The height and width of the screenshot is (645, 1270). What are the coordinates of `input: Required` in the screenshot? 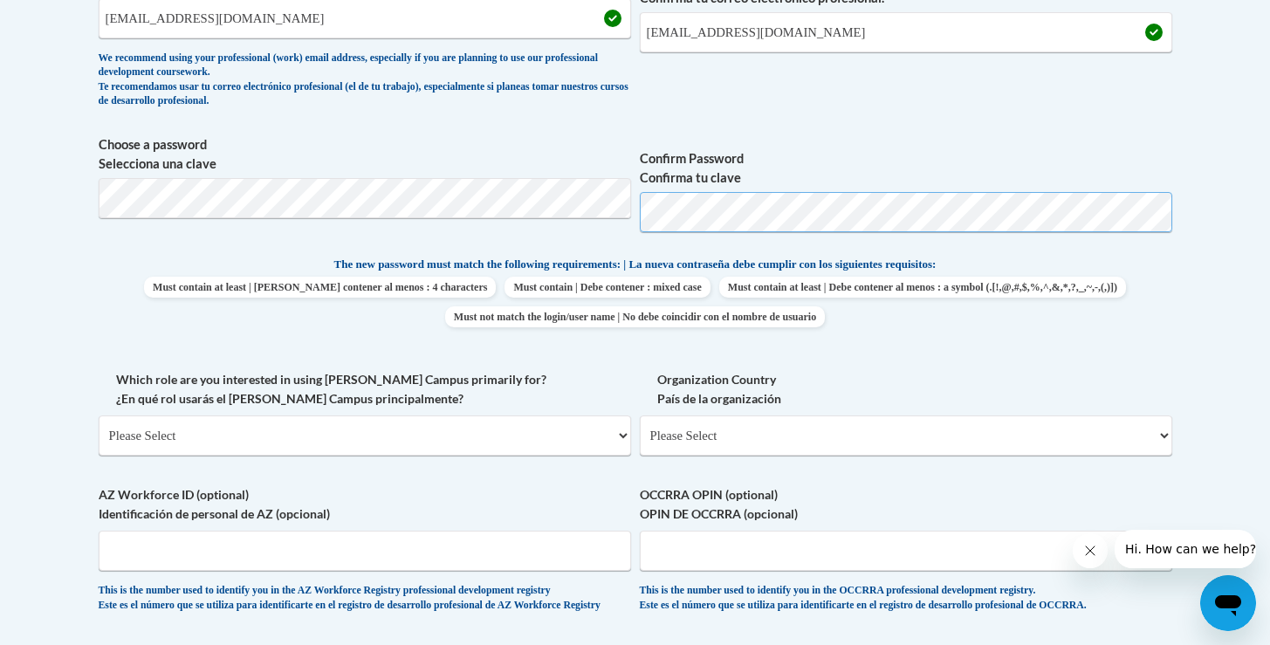 It's located at (906, 32).